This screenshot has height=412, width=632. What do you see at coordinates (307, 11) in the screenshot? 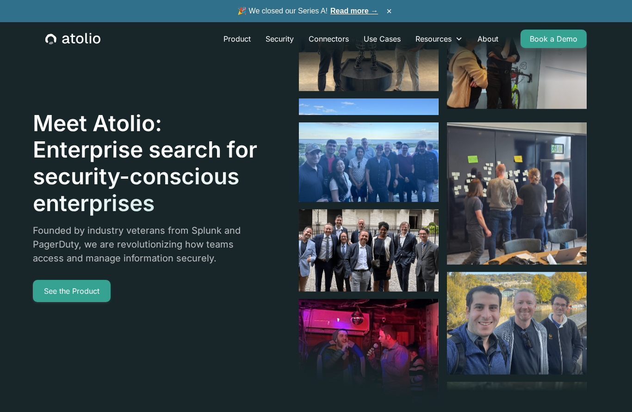
I see `span: 🎉 We closed our Series A!` at bounding box center [307, 11].